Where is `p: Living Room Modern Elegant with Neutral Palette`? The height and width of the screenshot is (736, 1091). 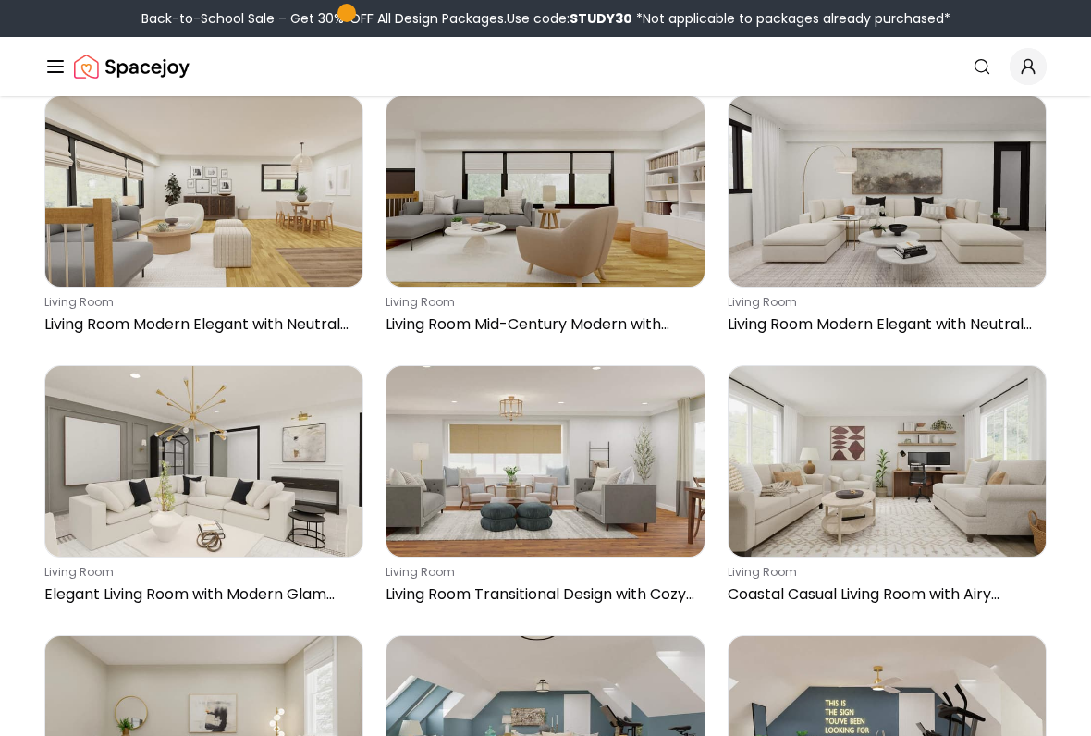 p: Living Room Modern Elegant with Neutral Palette is located at coordinates (883, 324).